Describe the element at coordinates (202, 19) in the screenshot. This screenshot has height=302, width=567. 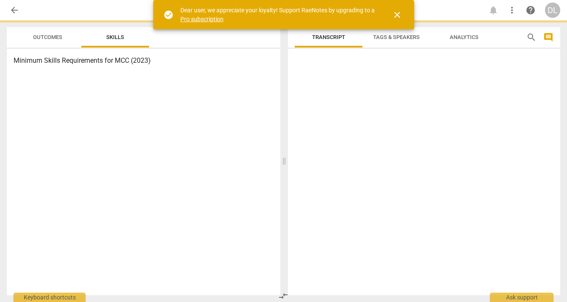
I see `a: Pro subscription` at that location.